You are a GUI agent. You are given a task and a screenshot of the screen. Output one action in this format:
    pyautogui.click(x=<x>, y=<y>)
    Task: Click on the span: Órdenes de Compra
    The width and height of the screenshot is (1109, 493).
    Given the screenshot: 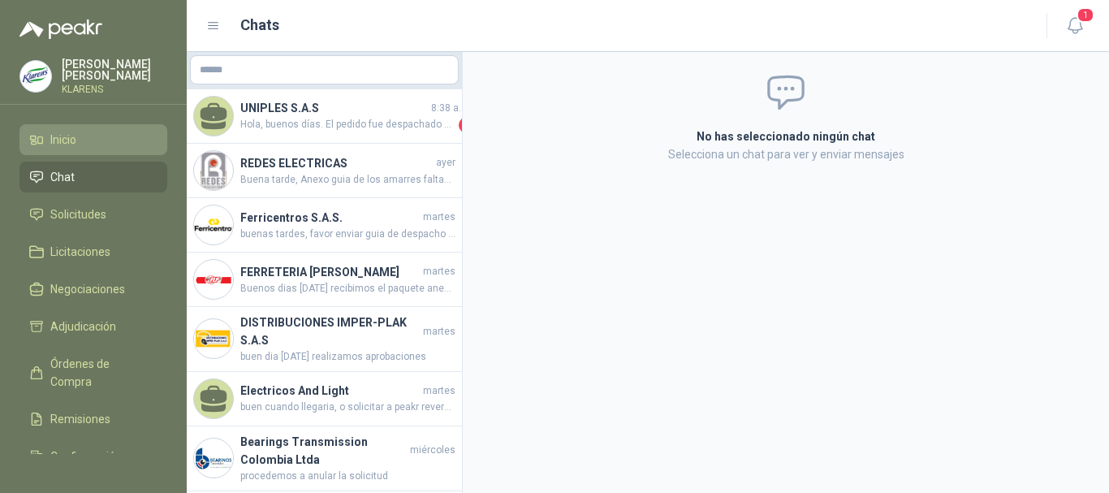 What is the action you would take?
    pyautogui.click(x=101, y=373)
    